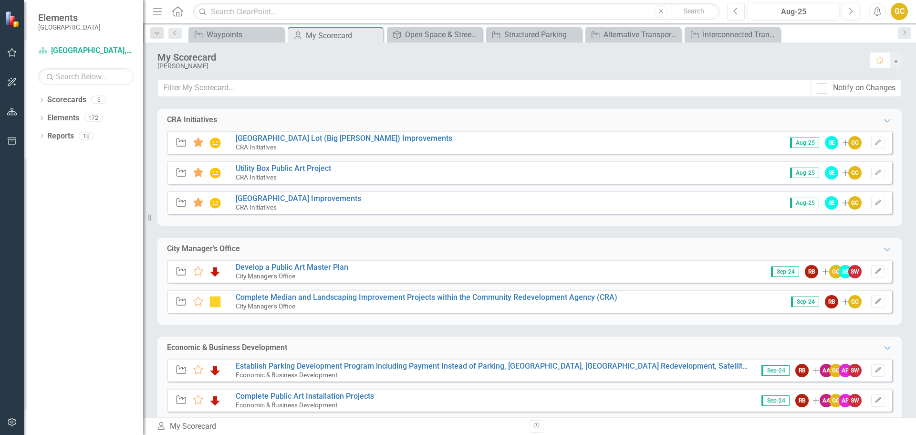 This screenshot has height=435, width=916. Describe the element at coordinates (485, 88) in the screenshot. I see `input: Filter My Scorecard...` at that location.